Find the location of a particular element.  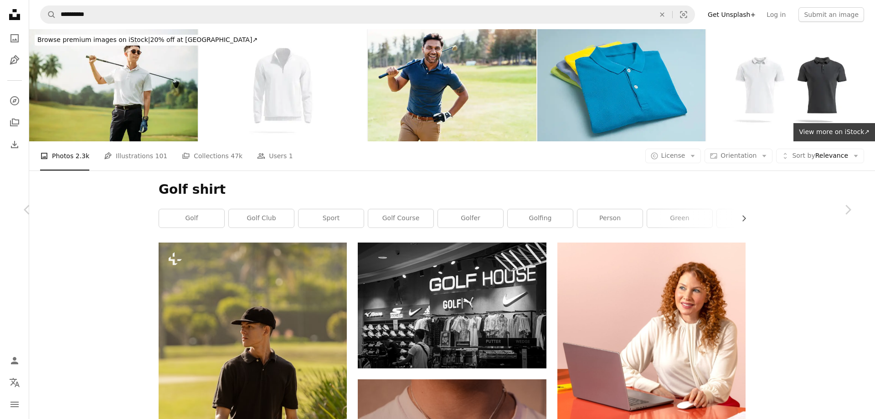

button: Clear is located at coordinates (662, 15).